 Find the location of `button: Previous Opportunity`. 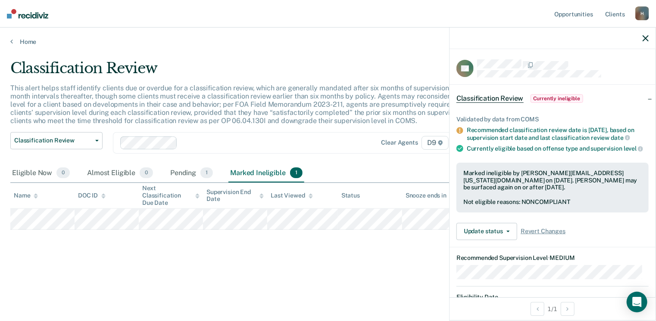

button: Previous Opportunity is located at coordinates (537, 309).